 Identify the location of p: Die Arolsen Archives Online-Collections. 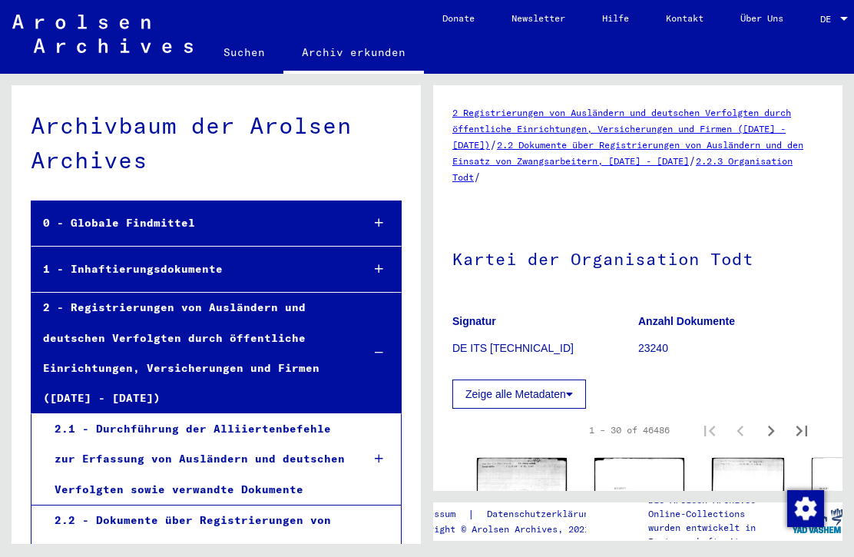
(720, 507).